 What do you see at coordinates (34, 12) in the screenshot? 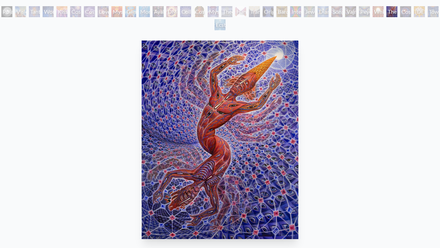
I see `div: Tantra` at bounding box center [34, 12].